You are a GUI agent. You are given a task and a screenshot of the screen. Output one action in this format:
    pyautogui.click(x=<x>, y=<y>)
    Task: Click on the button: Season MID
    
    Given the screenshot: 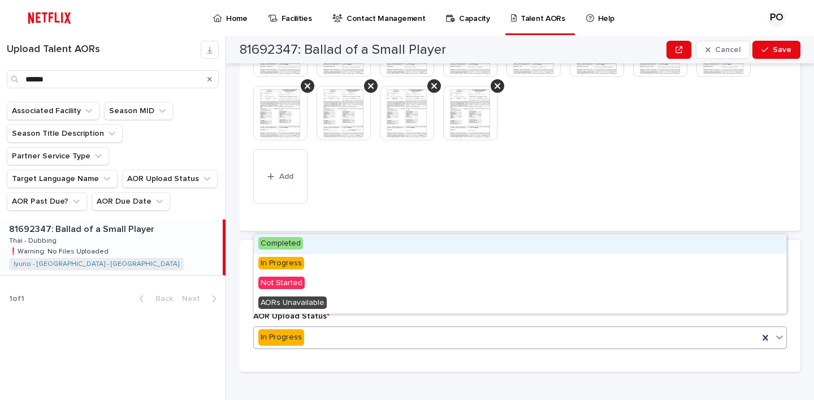 What is the action you would take?
    pyautogui.click(x=139, y=111)
    